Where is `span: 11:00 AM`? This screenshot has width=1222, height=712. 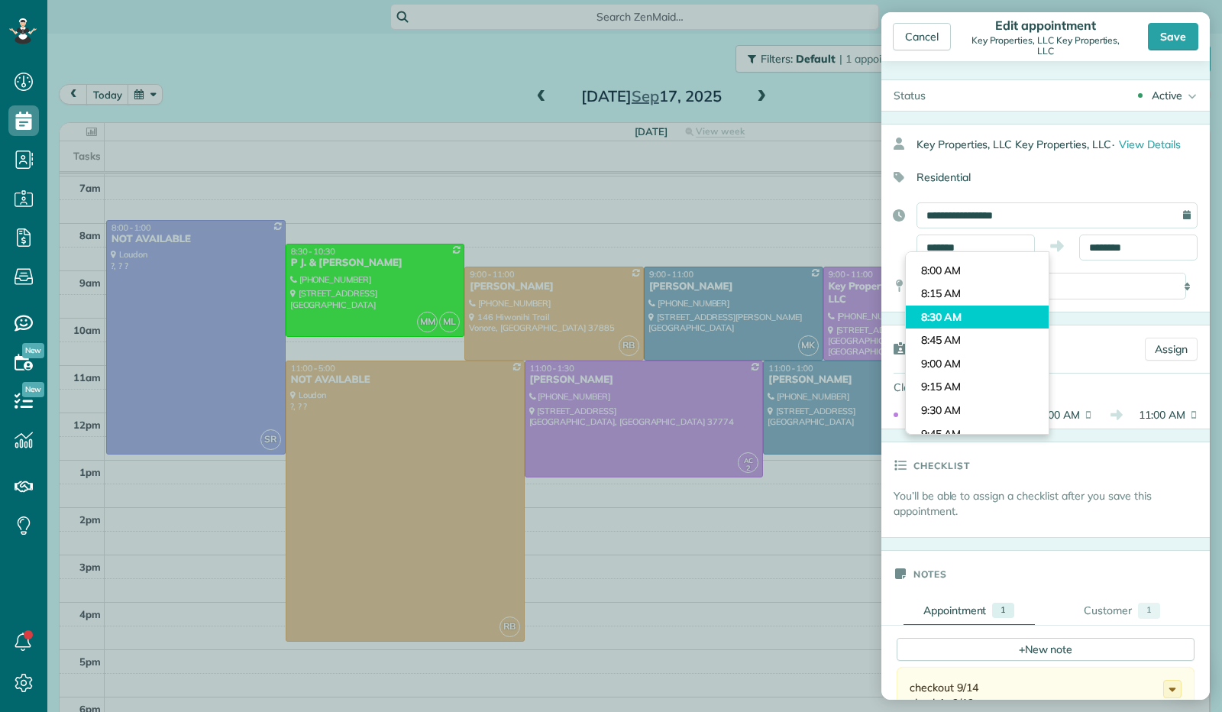 span: 11:00 AM is located at coordinates (1159, 415).